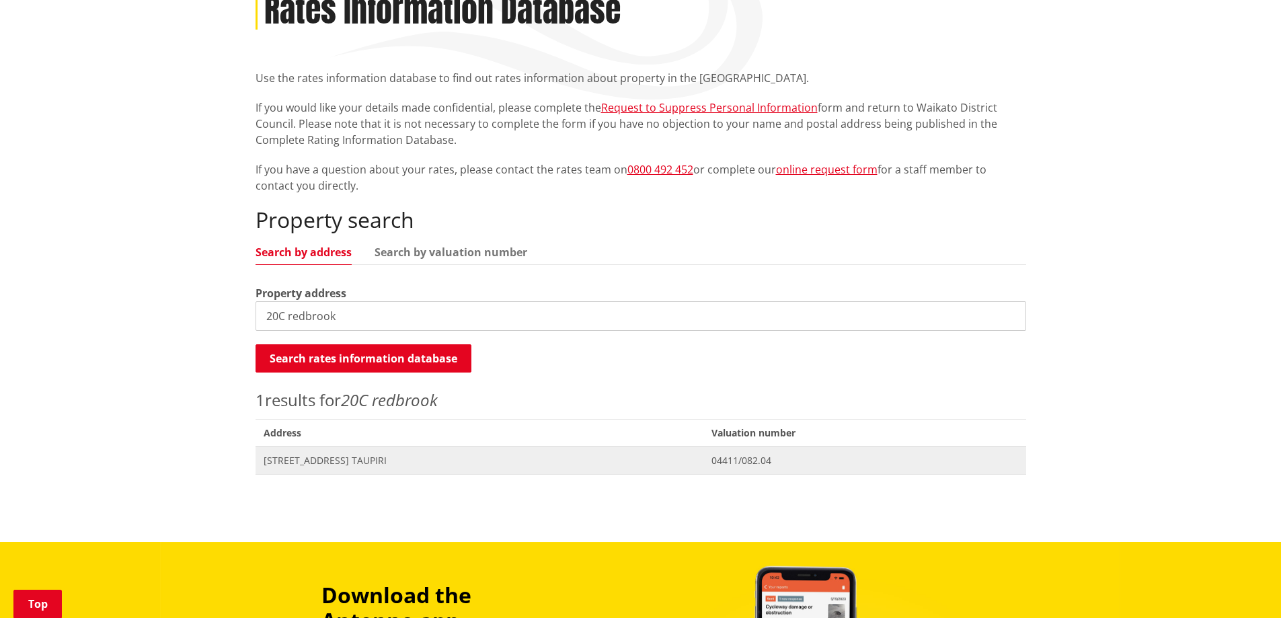 Image resolution: width=1281 pixels, height=618 pixels. I want to click on span: Valuation number, so click(865, 433).